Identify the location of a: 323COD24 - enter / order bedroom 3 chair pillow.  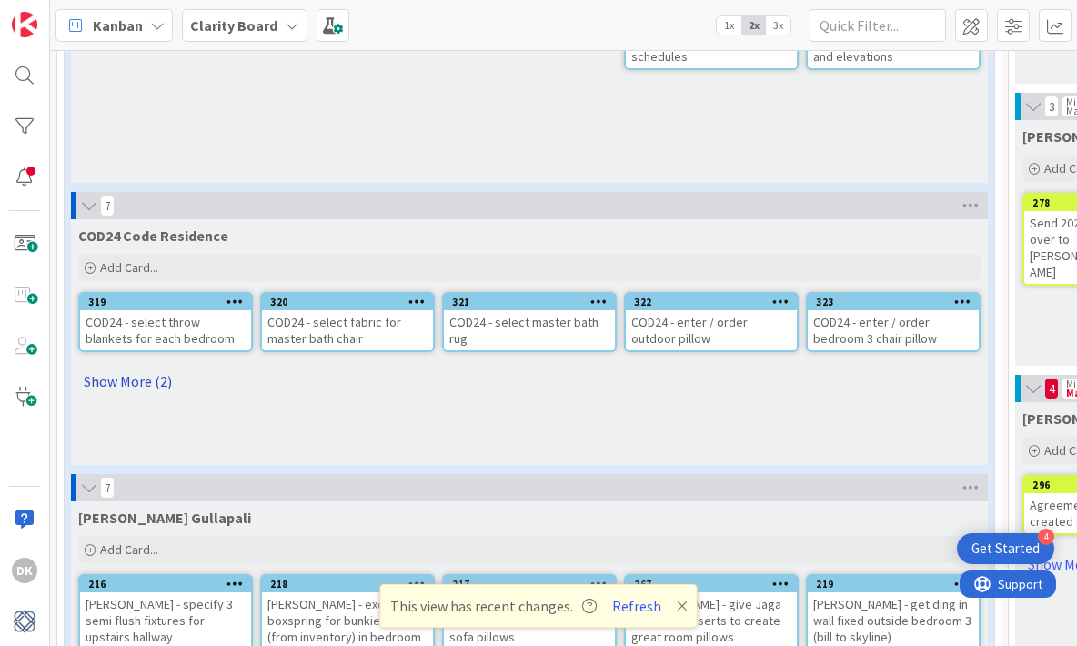
(893, 322).